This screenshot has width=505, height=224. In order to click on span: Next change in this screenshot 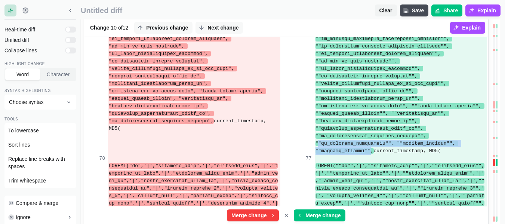, I will do `click(223, 28)`.